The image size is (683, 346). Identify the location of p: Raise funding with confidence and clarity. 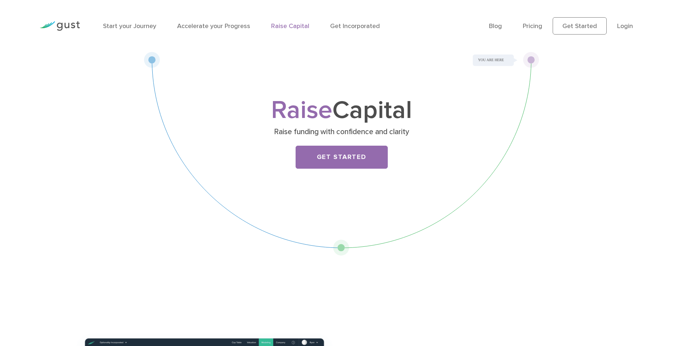
(341, 132).